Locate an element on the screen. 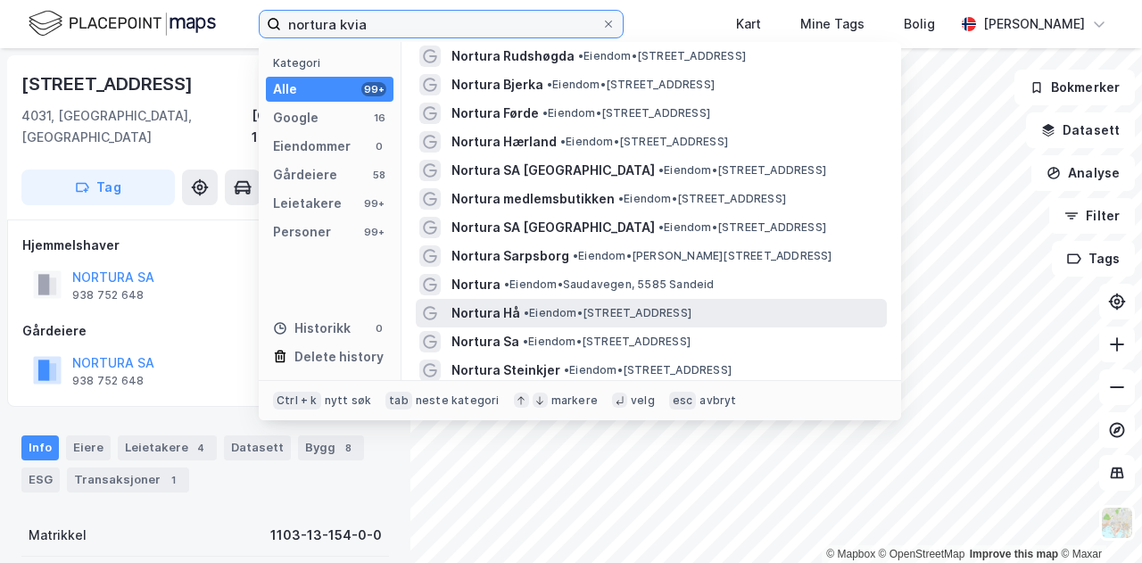 This screenshot has width=1142, height=563. span: Nortura Bjerka is located at coordinates (497, 85).